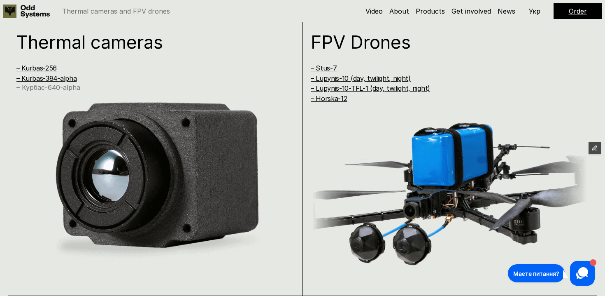  I want to click on a: – Horska-12, so click(329, 98).